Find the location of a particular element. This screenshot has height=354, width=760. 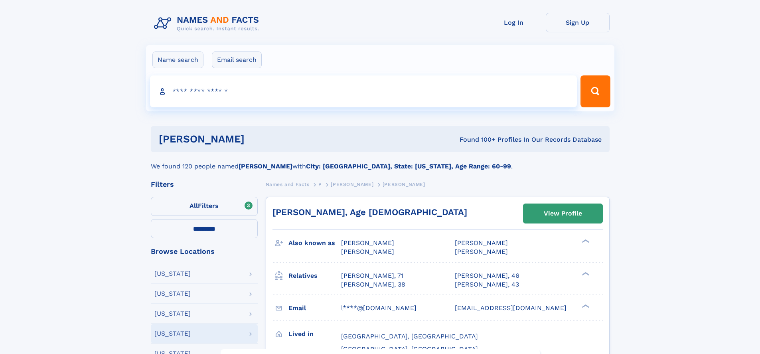

div: Browse Locations is located at coordinates (204, 251).